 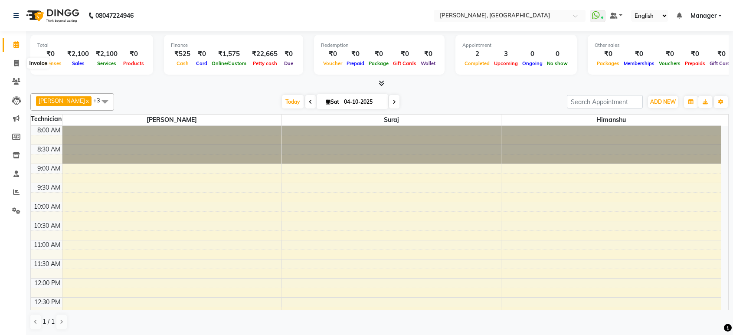 What do you see at coordinates (379, 63) in the screenshot?
I see `span: Package` at bounding box center [379, 63].